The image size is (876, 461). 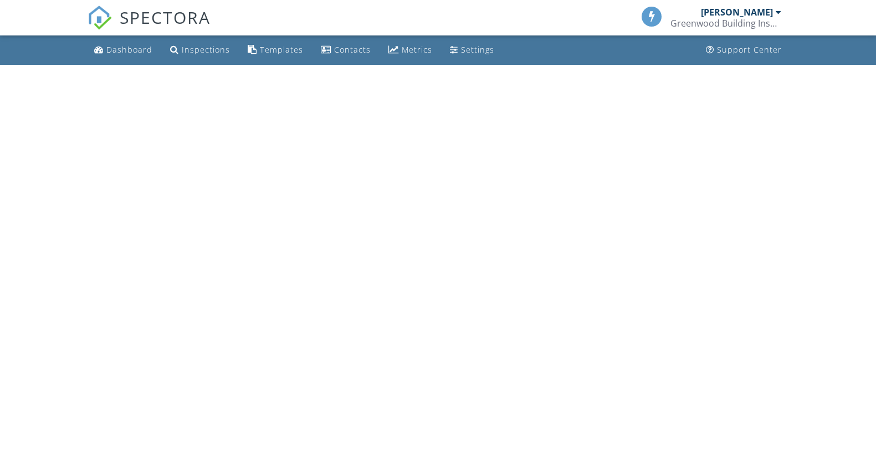 What do you see at coordinates (129, 49) in the screenshot?
I see `div: Dashboard` at bounding box center [129, 49].